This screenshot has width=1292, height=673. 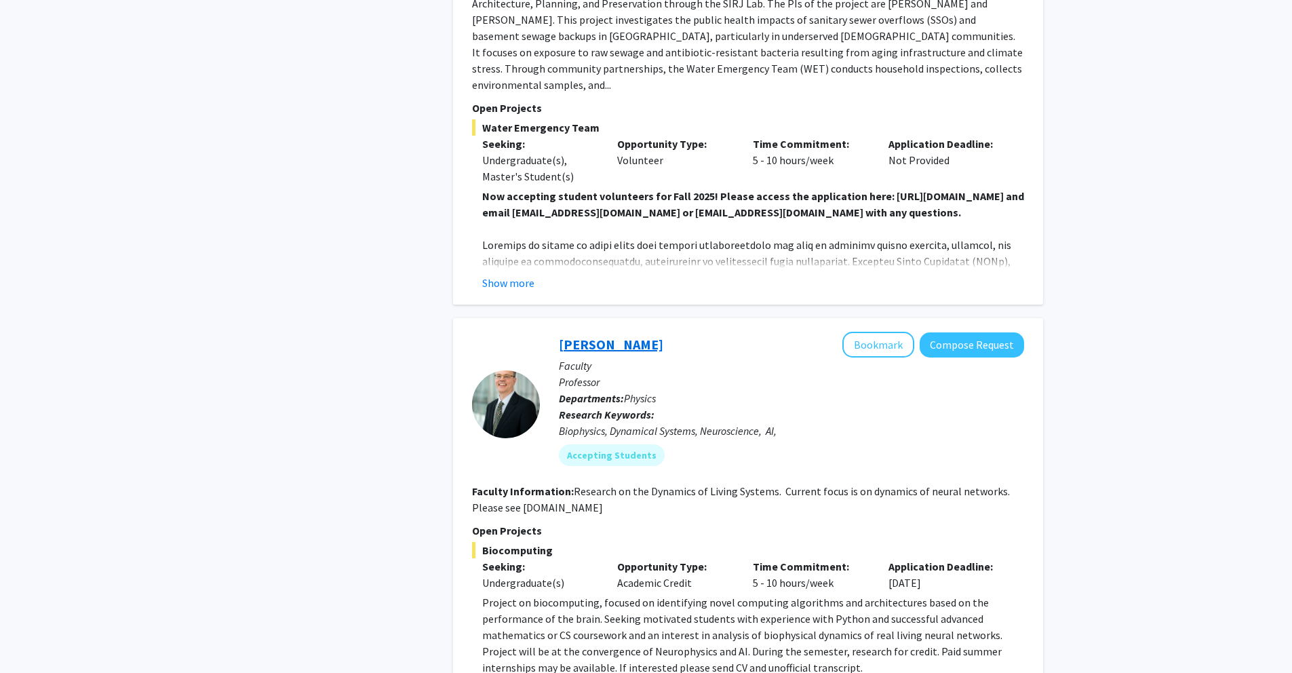 I want to click on span: Physics, so click(x=640, y=398).